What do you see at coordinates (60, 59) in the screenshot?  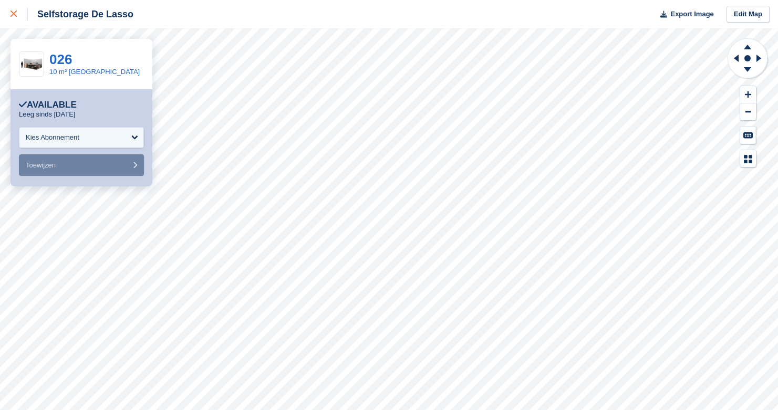 I see `a: 026` at bounding box center [60, 59].